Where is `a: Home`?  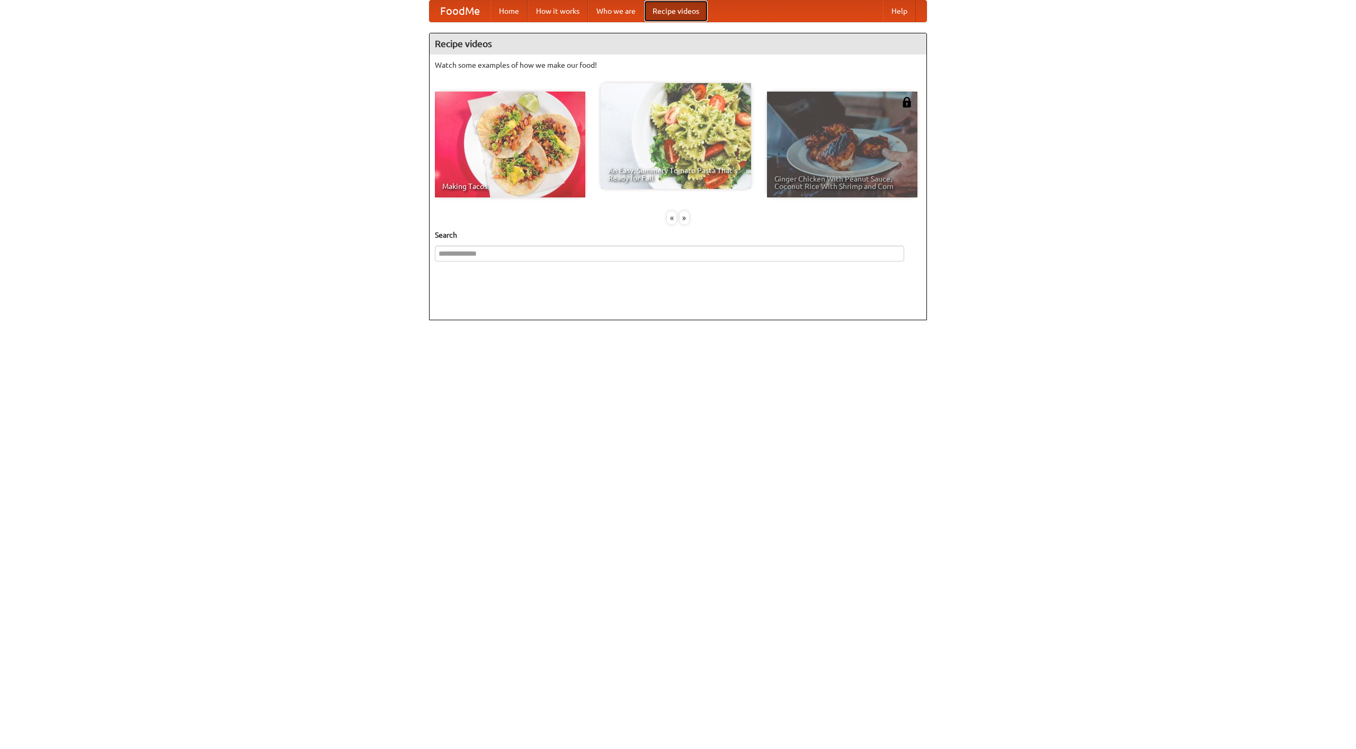
a: Home is located at coordinates (509, 11).